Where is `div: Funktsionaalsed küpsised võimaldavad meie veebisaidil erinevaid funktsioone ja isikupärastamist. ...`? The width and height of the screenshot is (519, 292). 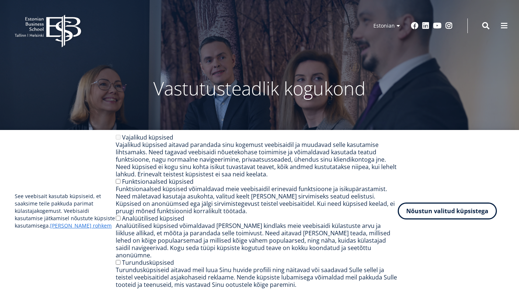
div: Funktsionaalsed küpsised võimaldavad meie veebisaidil erinevaid funktsioone ja isikupärastamist. ... is located at coordinates (256, 200).